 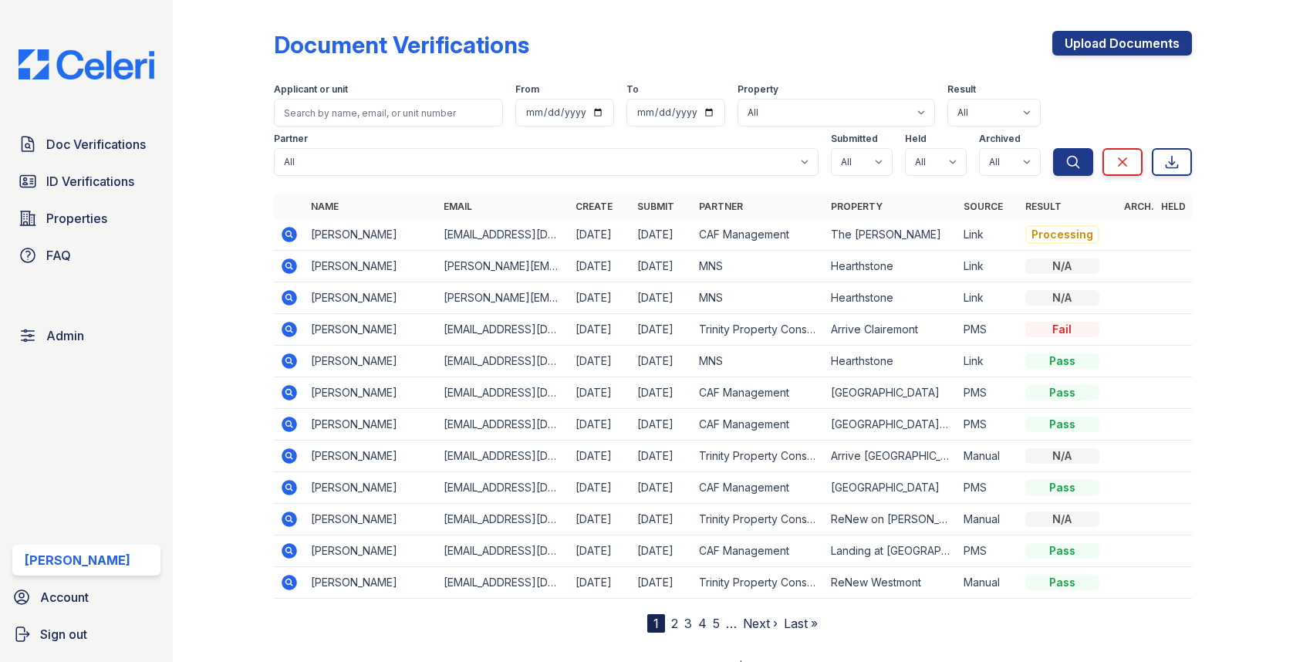 I want to click on a: Email, so click(x=457, y=206).